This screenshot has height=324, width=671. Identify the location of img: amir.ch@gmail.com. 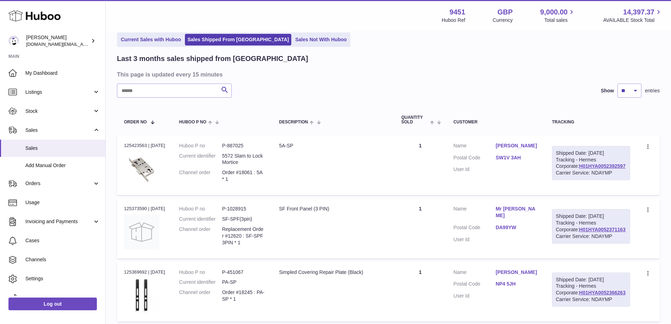
(14, 41).